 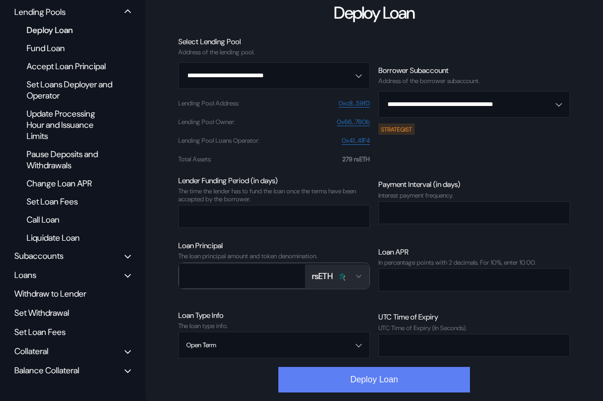 I want to click on div: The time the lender has to fund the loan once the terms have been accepted by the borrower., so click(x=274, y=195).